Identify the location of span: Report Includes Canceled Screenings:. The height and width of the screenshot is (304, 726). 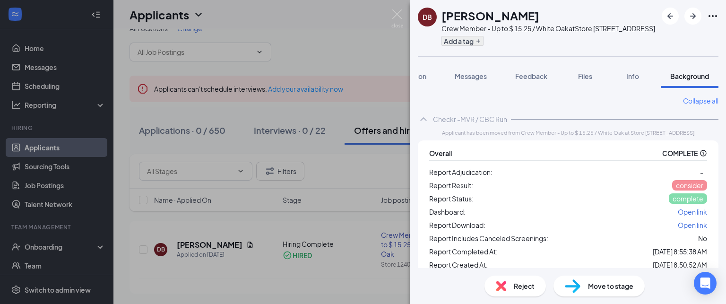
(489, 238).